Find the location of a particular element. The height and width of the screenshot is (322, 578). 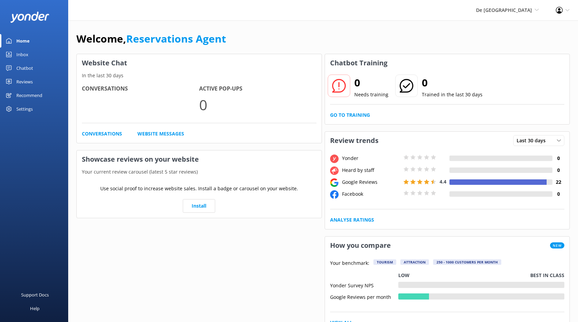

p: Best in class is located at coordinates (547, 276).